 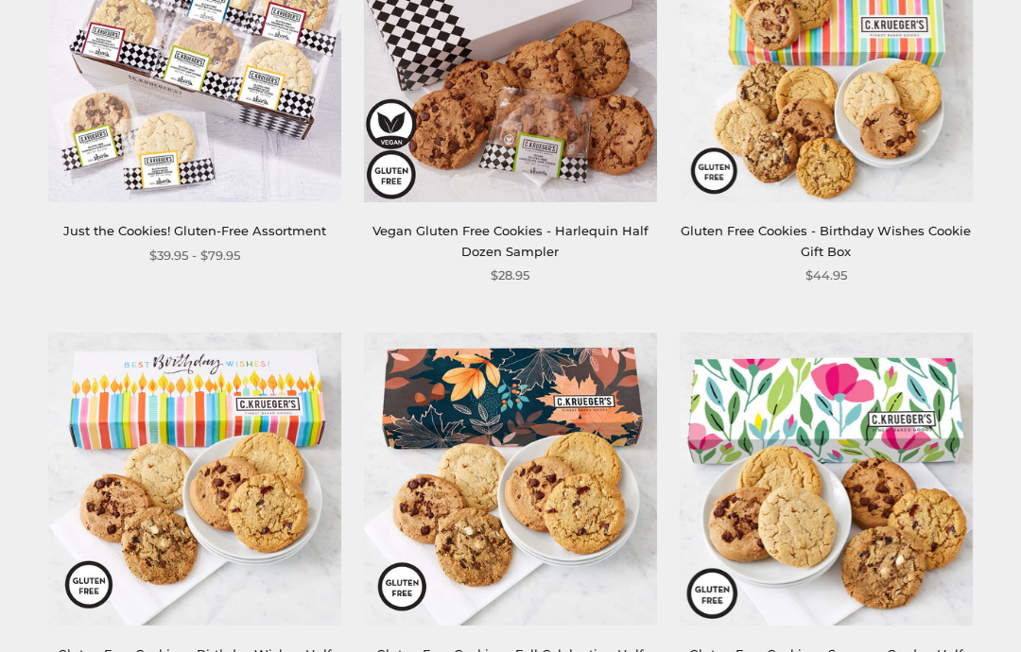 What do you see at coordinates (509, 275) in the screenshot?
I see `span: $28.95` at bounding box center [509, 275].